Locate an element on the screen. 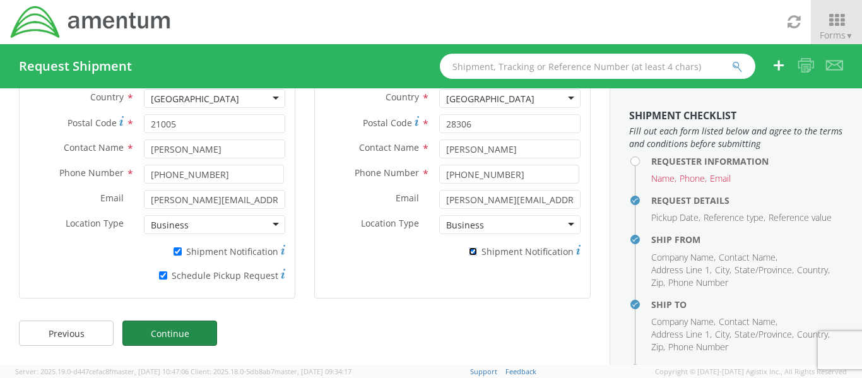 This screenshot has height=378, width=862. input: Schedule Pickup Request is located at coordinates (163, 275).